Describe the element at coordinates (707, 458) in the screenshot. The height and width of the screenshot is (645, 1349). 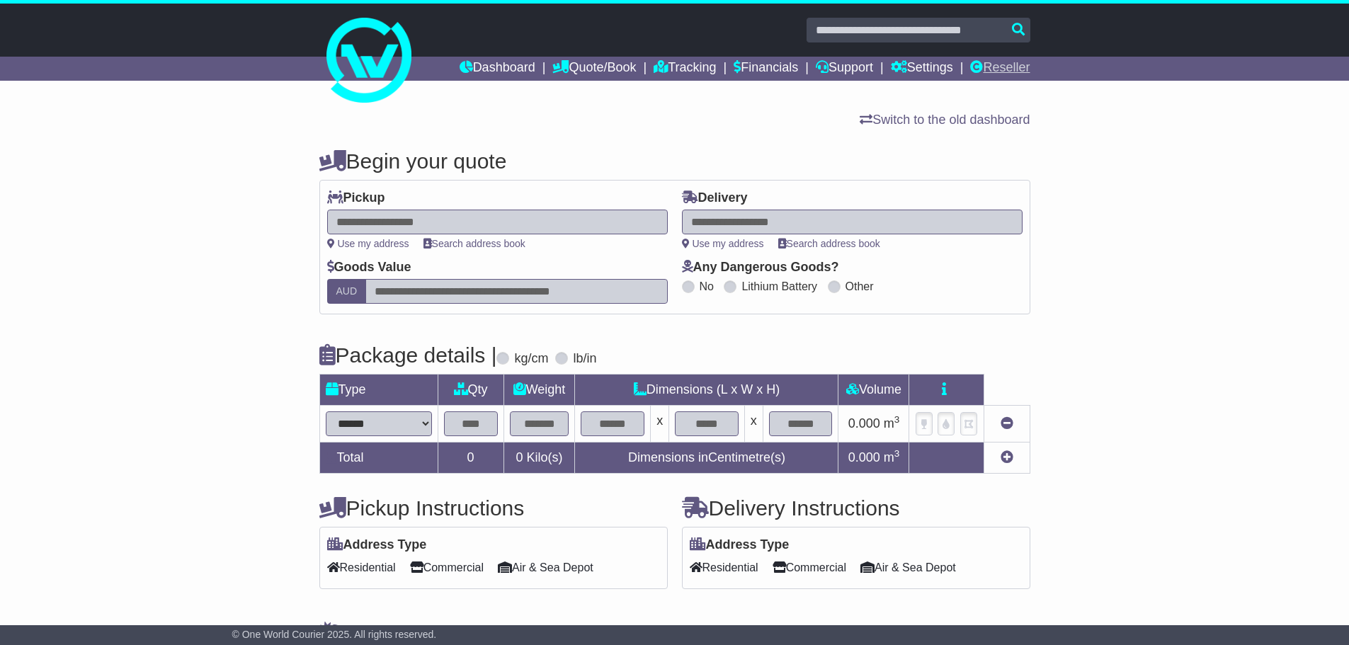
I see `td: Dimensions in Centimetre(s)` at that location.